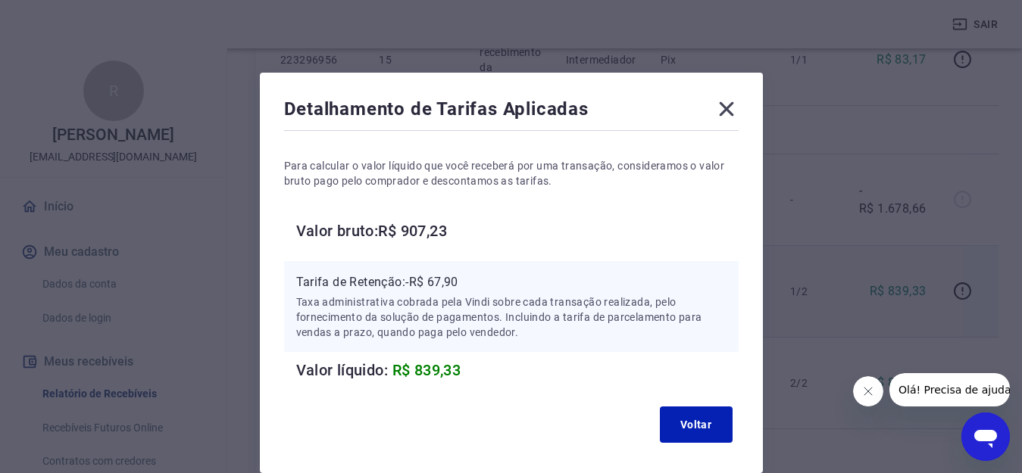  What do you see at coordinates (517, 231) in the screenshot?
I see `h6: Valor bruto: R$ 907,23` at bounding box center [517, 231].